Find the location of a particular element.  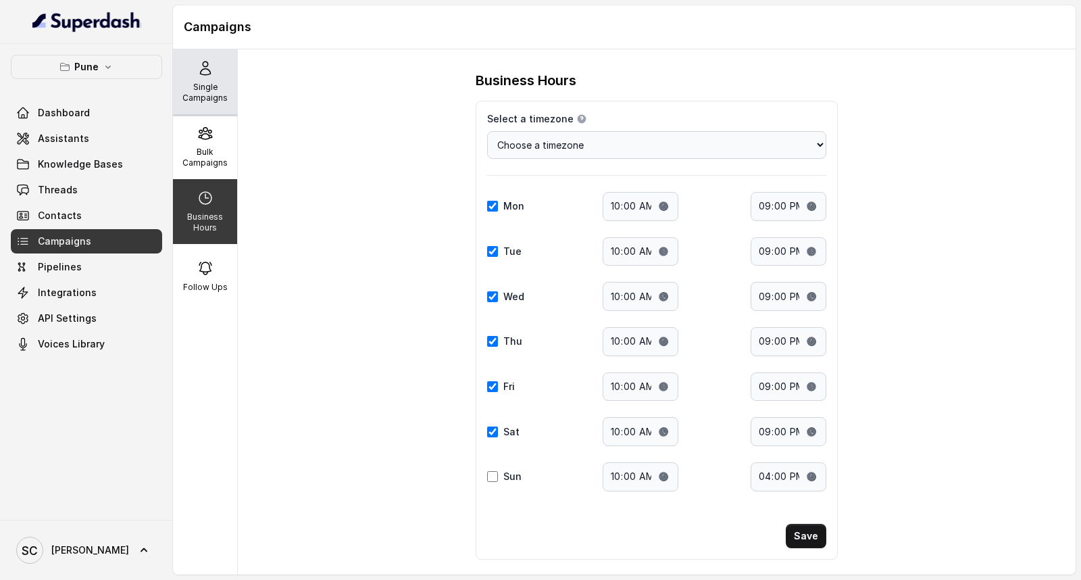

span: Voices Library is located at coordinates (71, 344).